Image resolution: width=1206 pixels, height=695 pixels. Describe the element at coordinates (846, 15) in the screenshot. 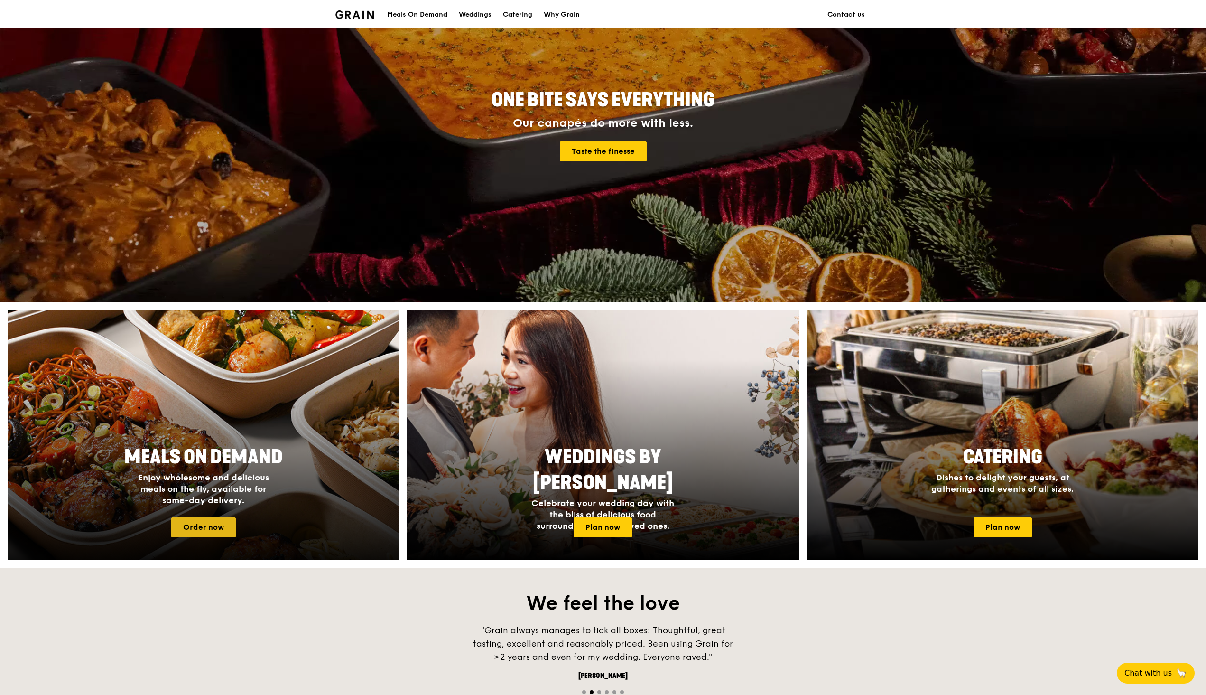

I see `a: Contact us` at that location.